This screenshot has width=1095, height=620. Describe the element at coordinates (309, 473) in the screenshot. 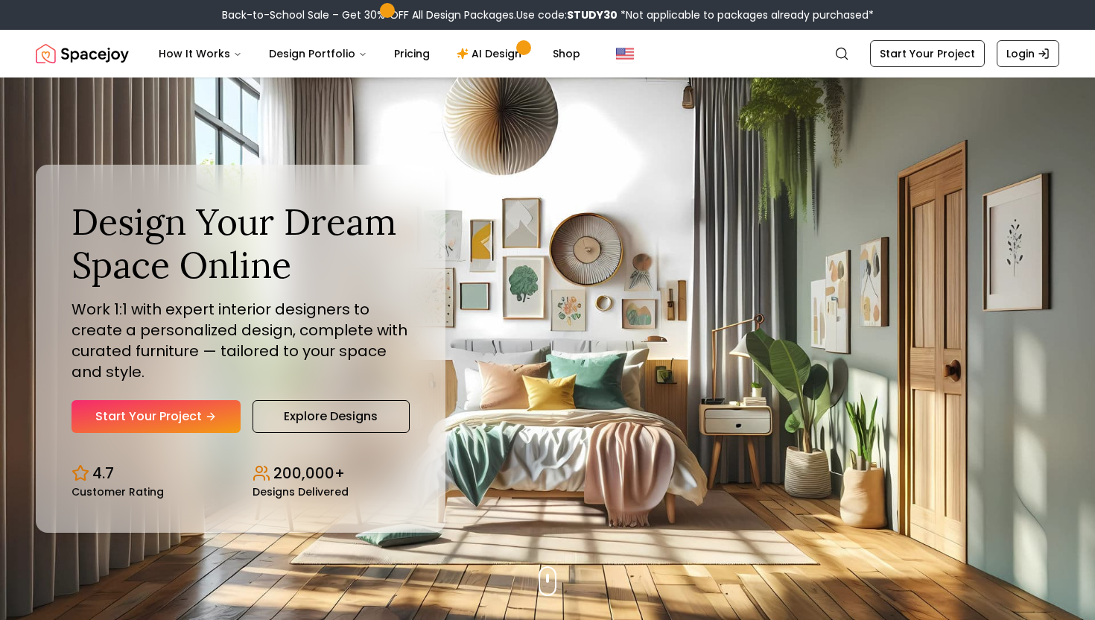

I see `p: 200,000+` at that location.